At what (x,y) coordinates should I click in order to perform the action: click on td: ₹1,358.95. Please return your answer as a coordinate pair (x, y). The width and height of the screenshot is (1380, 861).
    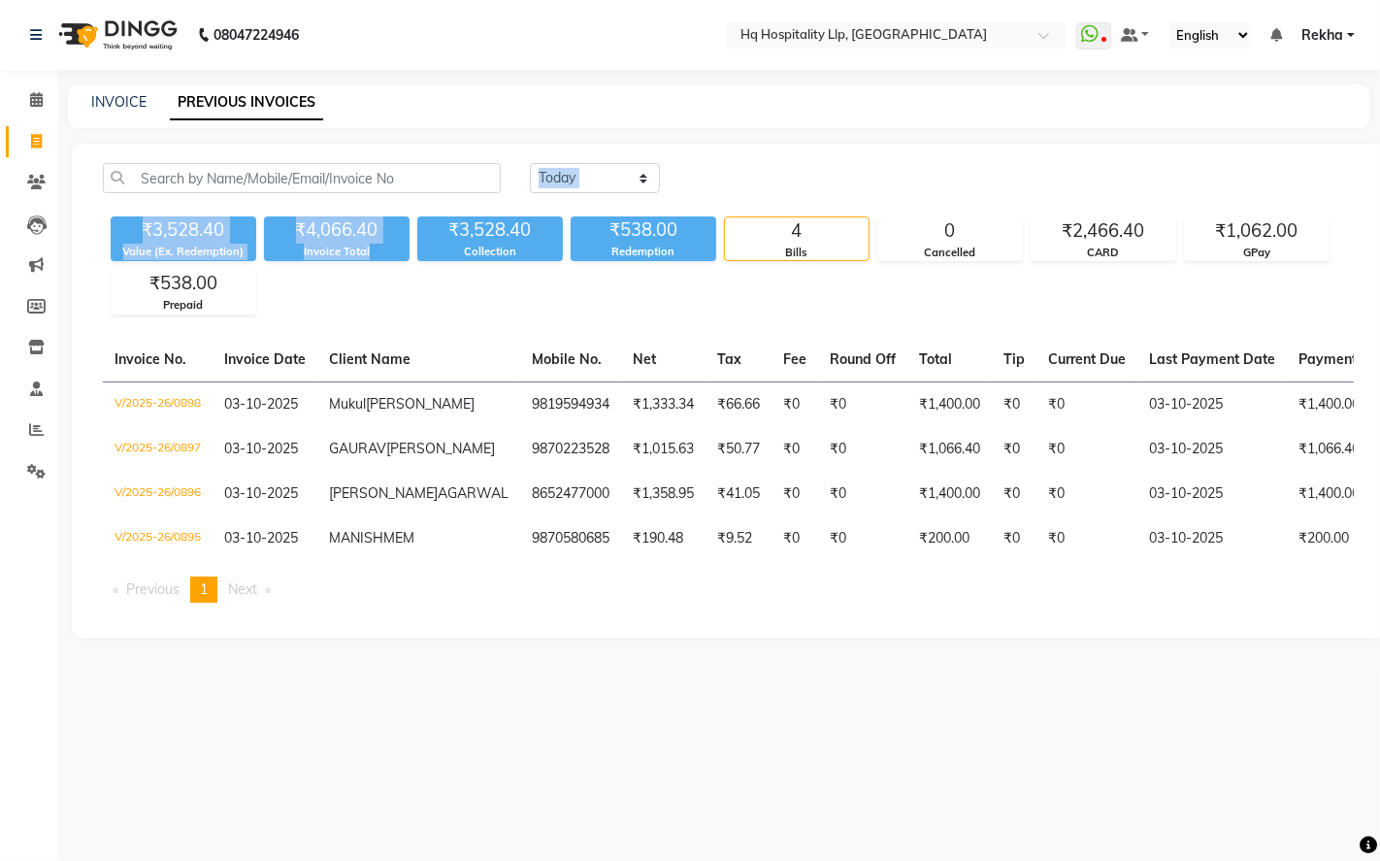
    Looking at the image, I should click on (663, 494).